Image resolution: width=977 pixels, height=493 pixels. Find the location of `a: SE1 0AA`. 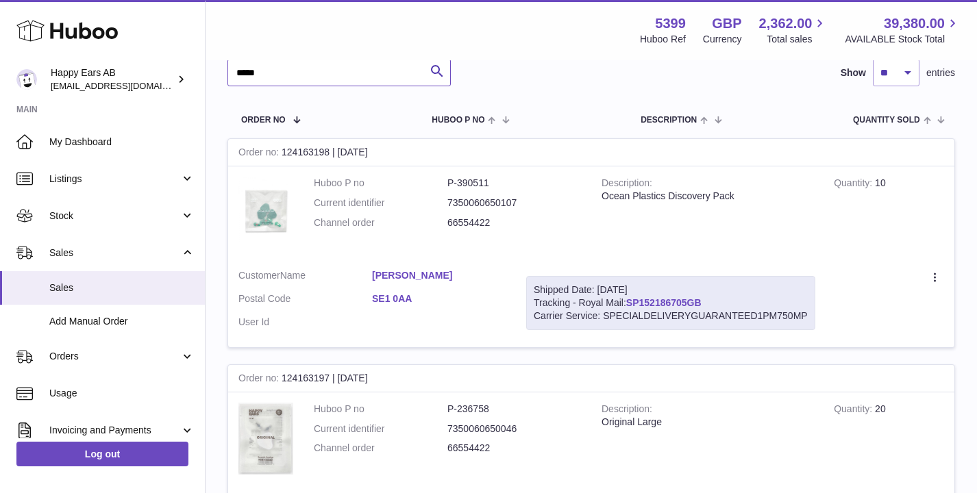

a: SE1 0AA is located at coordinates (439, 299).